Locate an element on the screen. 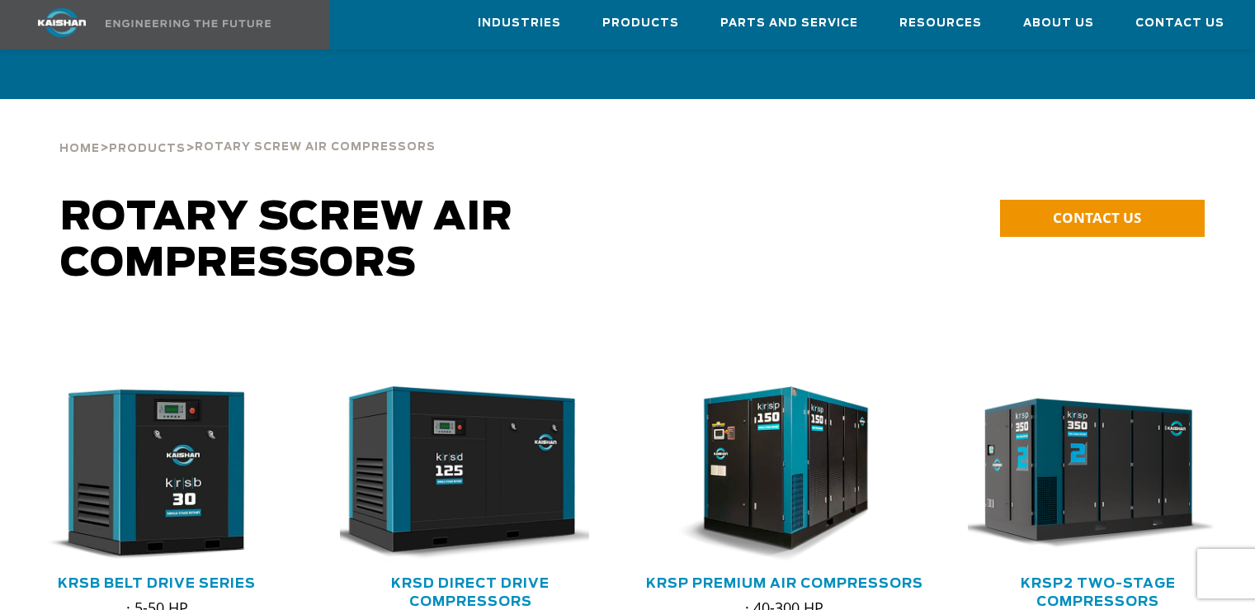 The image size is (1255, 610). a: Resources is located at coordinates (941, 23).